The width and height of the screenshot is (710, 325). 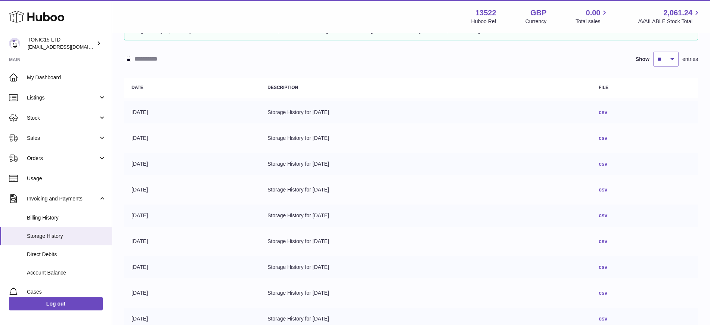 What do you see at coordinates (486, 13) in the screenshot?
I see `strong: 13522` at bounding box center [486, 13].